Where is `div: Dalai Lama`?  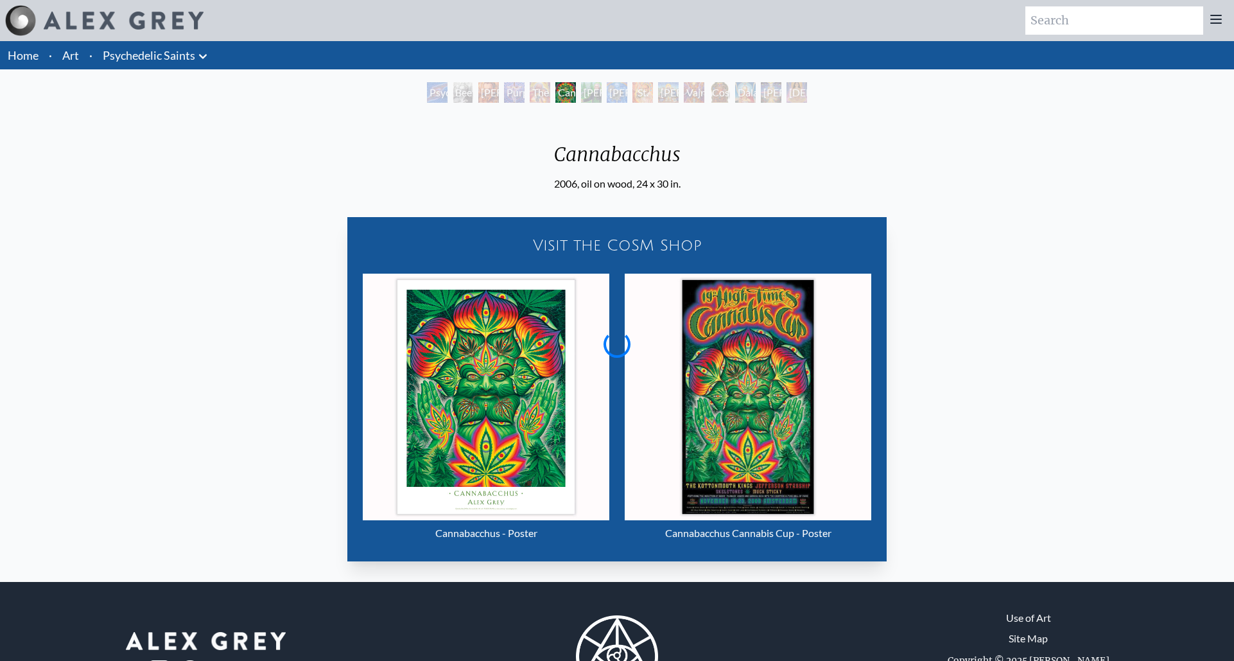 div: Dalai Lama is located at coordinates (745, 92).